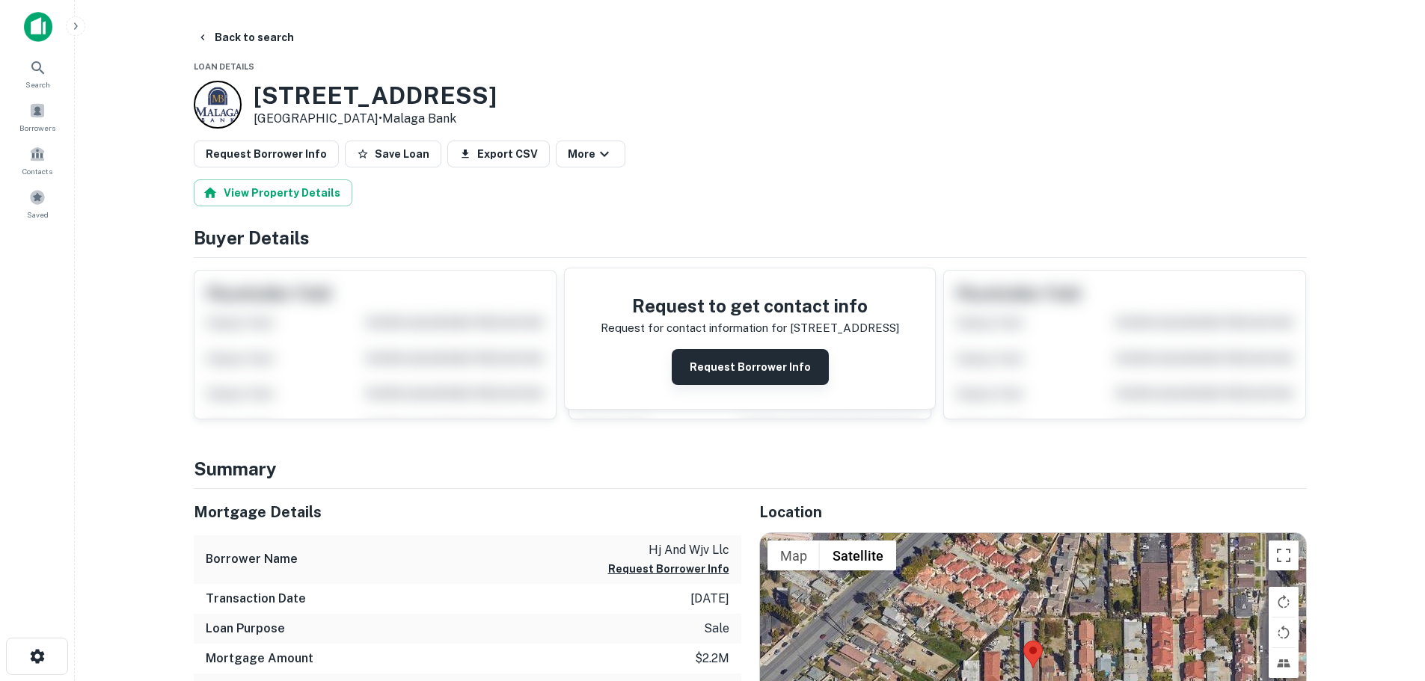 Image resolution: width=1425 pixels, height=681 pixels. Describe the element at coordinates (1033, 512) in the screenshot. I see `h5: Location` at that location.